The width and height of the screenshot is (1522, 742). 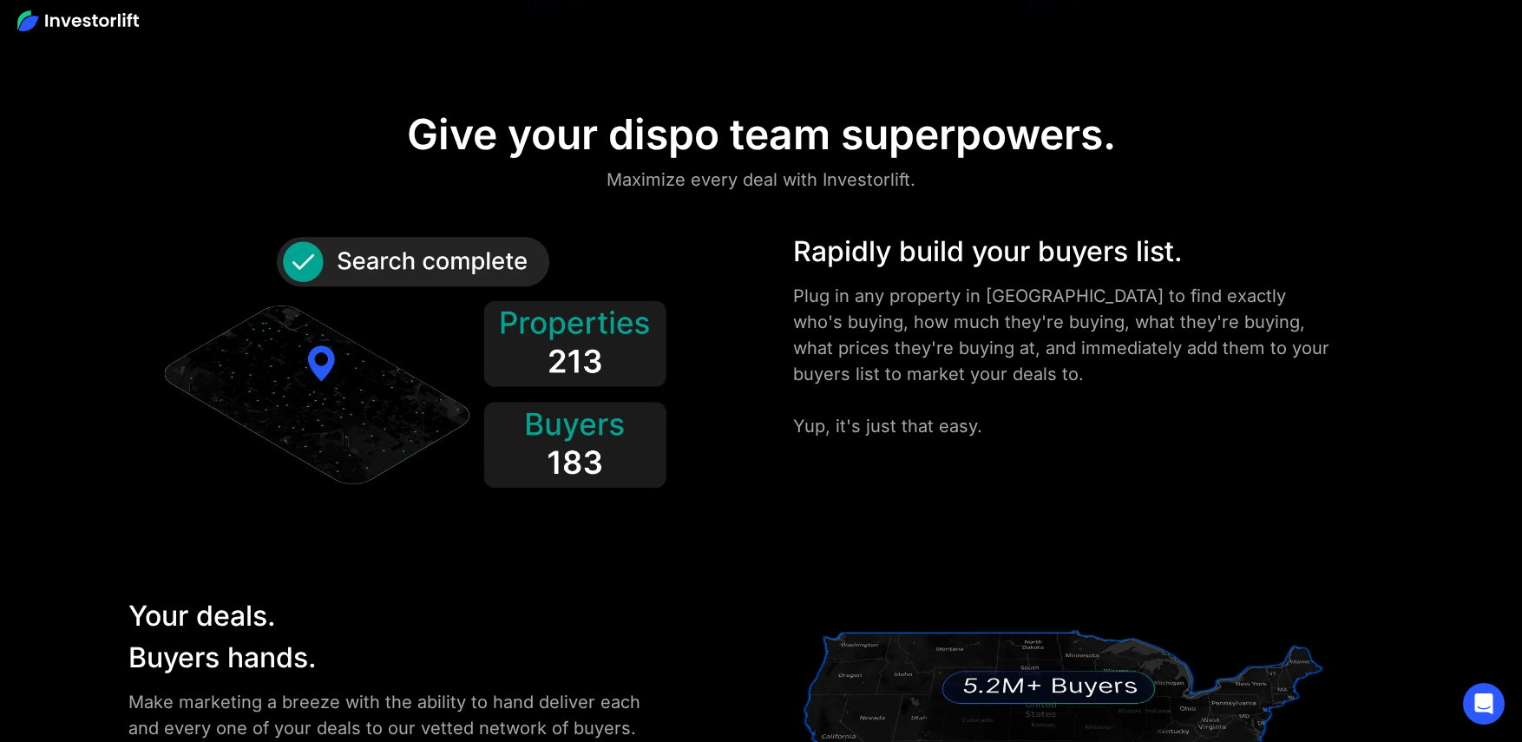 I want to click on div: Open Intercom Messenger, so click(x=1483, y=704).